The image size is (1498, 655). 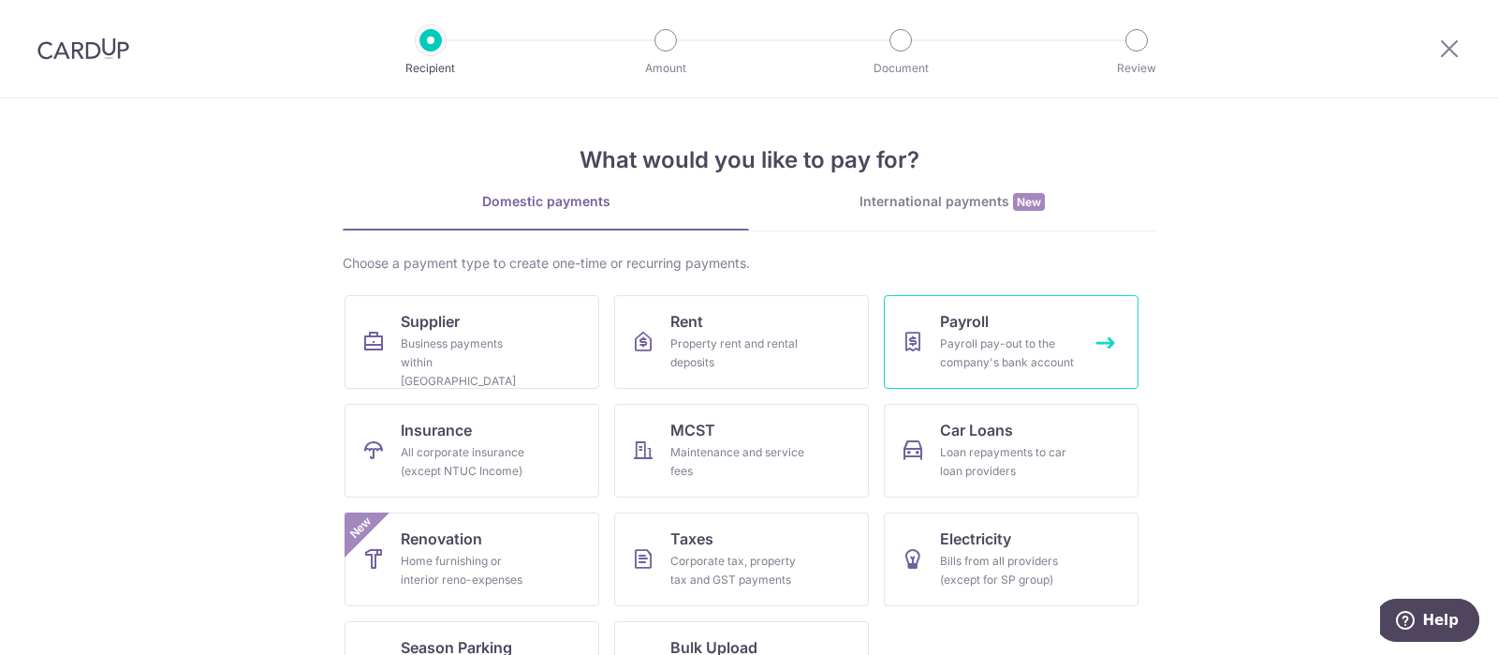 What do you see at coordinates (436, 430) in the screenshot?
I see `span: Insurance` at bounding box center [436, 430].